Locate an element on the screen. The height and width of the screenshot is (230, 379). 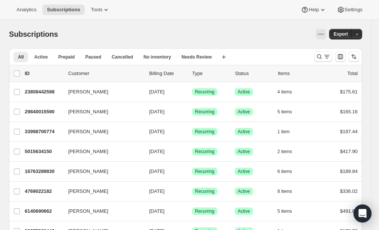
button: Search and filter results is located at coordinates (323, 57).